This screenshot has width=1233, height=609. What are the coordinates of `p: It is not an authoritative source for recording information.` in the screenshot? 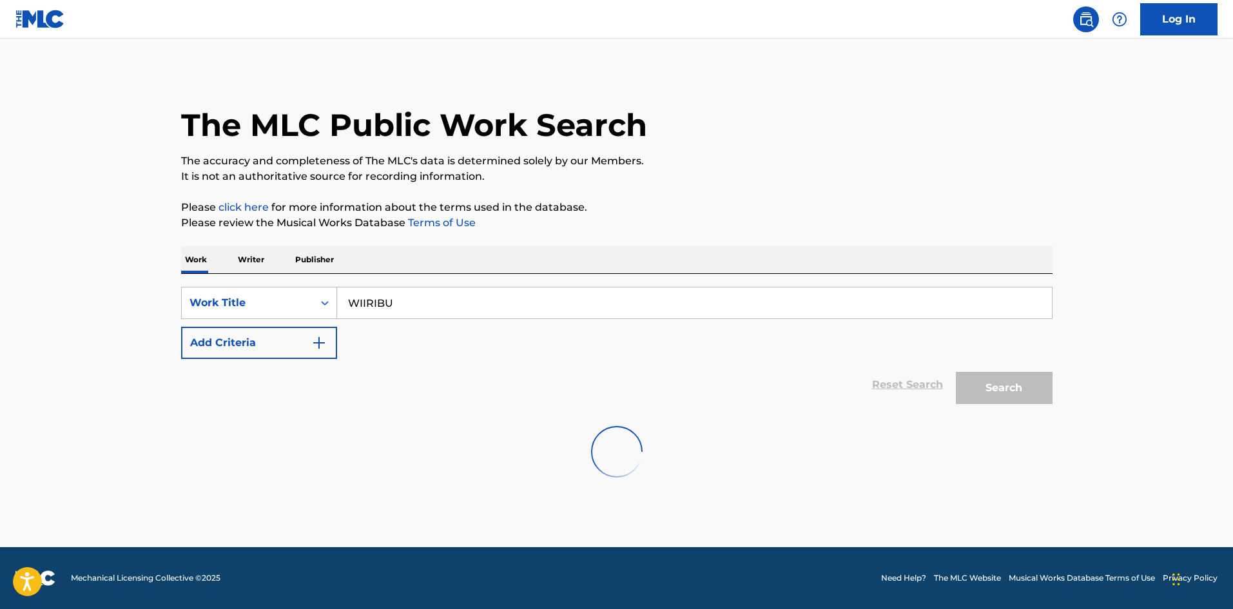 It's located at (617, 177).